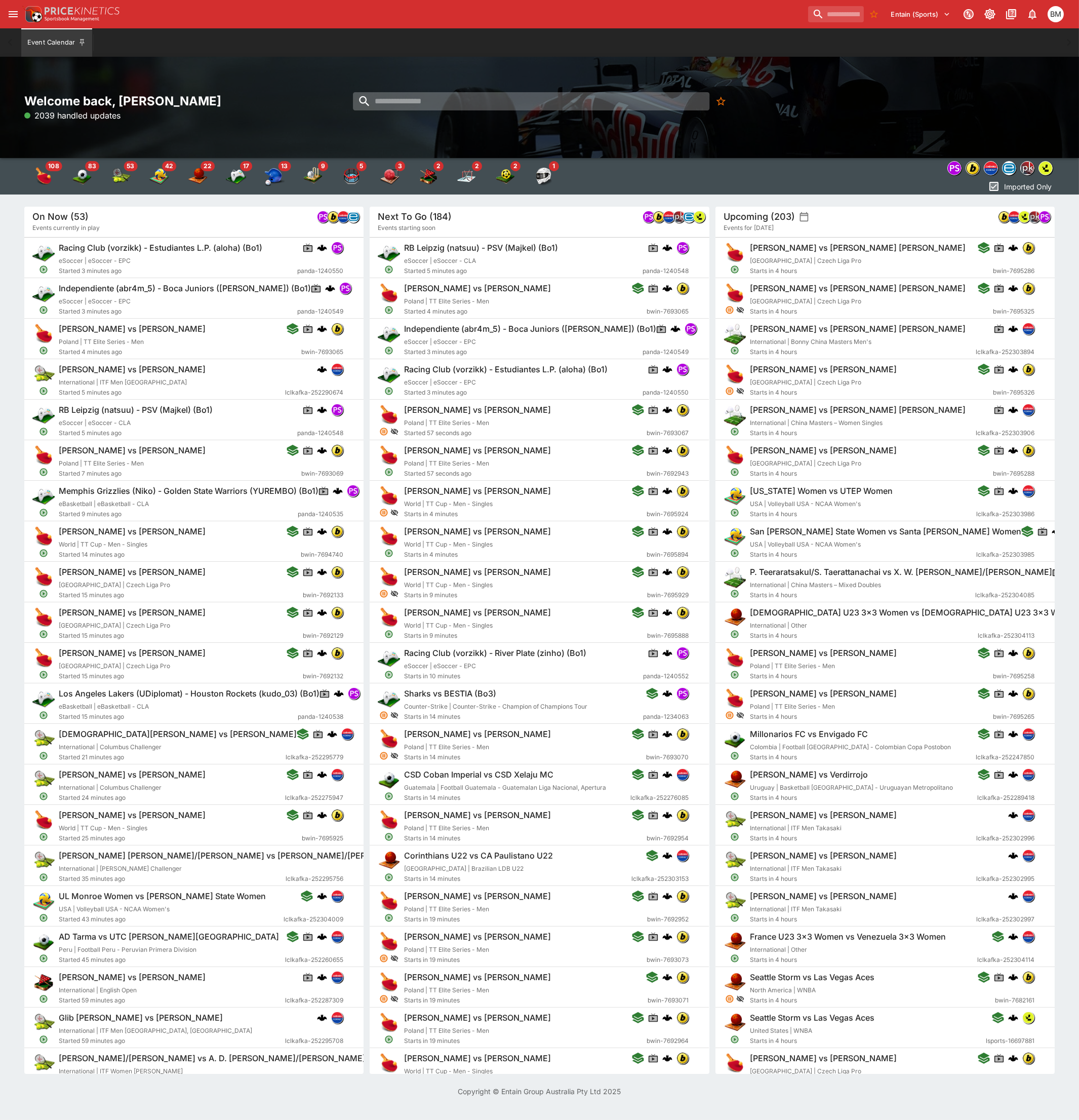 This screenshot has width=1079, height=1120. What do you see at coordinates (666, 676) in the screenshot?
I see `span: panda-1240552` at bounding box center [666, 676].